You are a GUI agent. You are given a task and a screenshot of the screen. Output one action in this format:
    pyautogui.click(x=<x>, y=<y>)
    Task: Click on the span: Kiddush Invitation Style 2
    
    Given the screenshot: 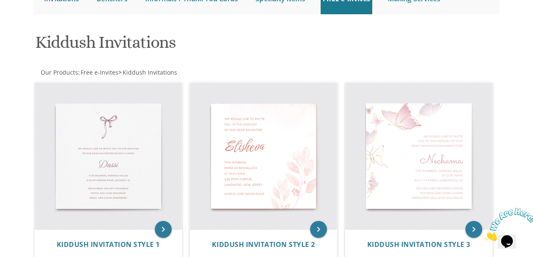 What is the action you would take?
    pyautogui.click(x=264, y=245)
    